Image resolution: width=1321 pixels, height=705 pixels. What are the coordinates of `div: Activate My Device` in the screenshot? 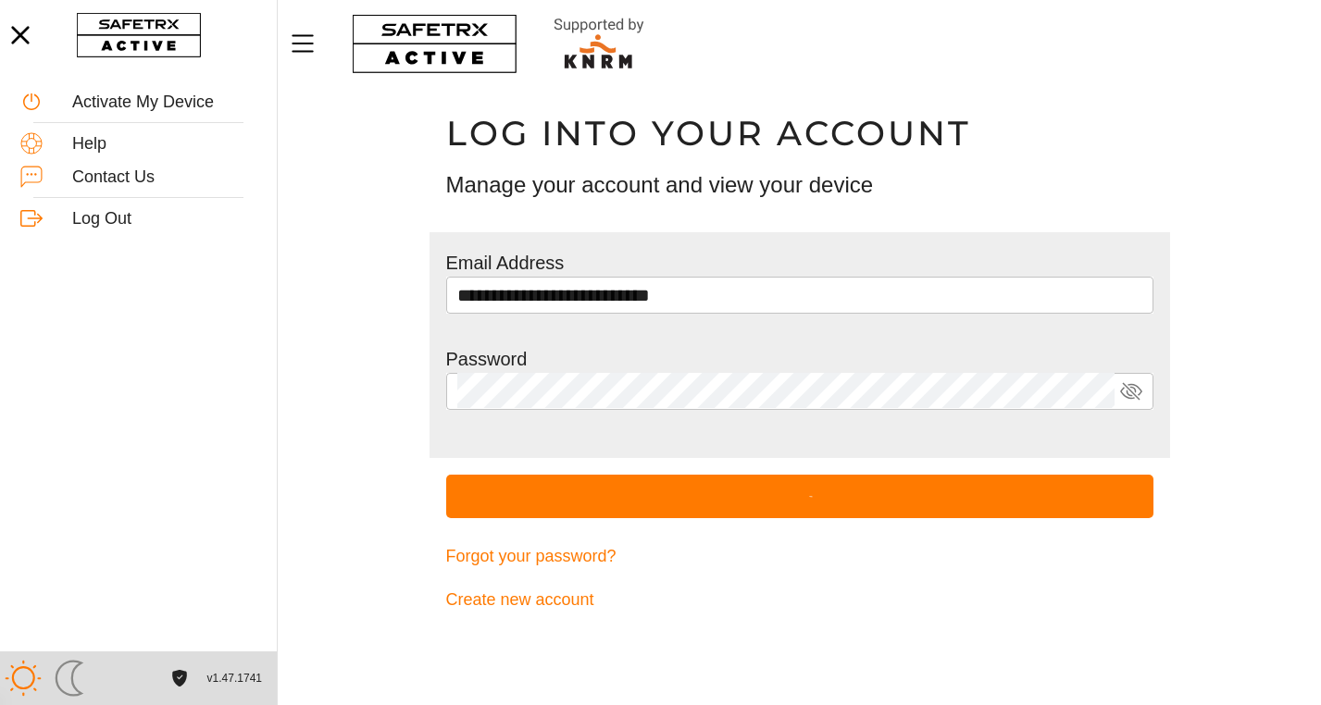 It's located at (164, 103).